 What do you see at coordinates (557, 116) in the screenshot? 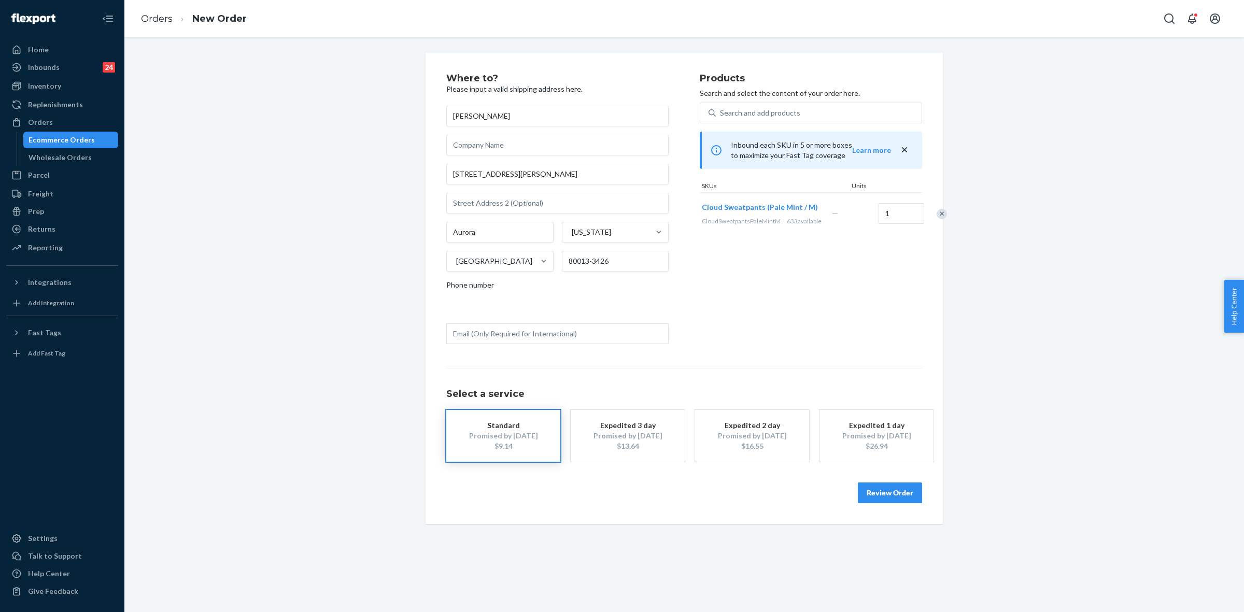
I see `input: First & Last Name` at bounding box center [557, 116].